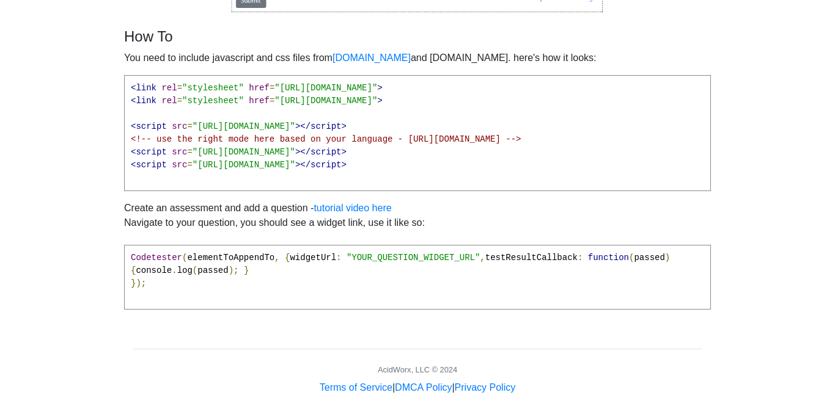 The width and height of the screenshot is (835, 395). What do you see at coordinates (485, 387) in the screenshot?
I see `a: Privacy Policy` at bounding box center [485, 387].